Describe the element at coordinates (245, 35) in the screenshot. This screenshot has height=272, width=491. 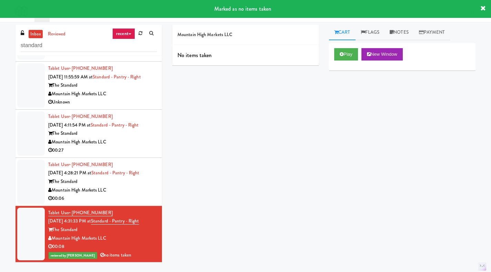
I see `h5: Mountain High Markets LLC` at that location.